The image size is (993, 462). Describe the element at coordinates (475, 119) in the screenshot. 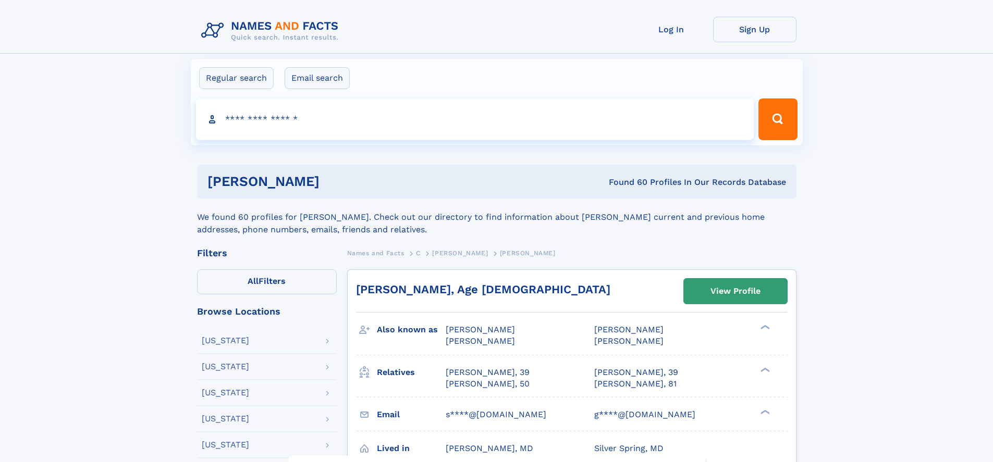

I see `input: search input` at that location.